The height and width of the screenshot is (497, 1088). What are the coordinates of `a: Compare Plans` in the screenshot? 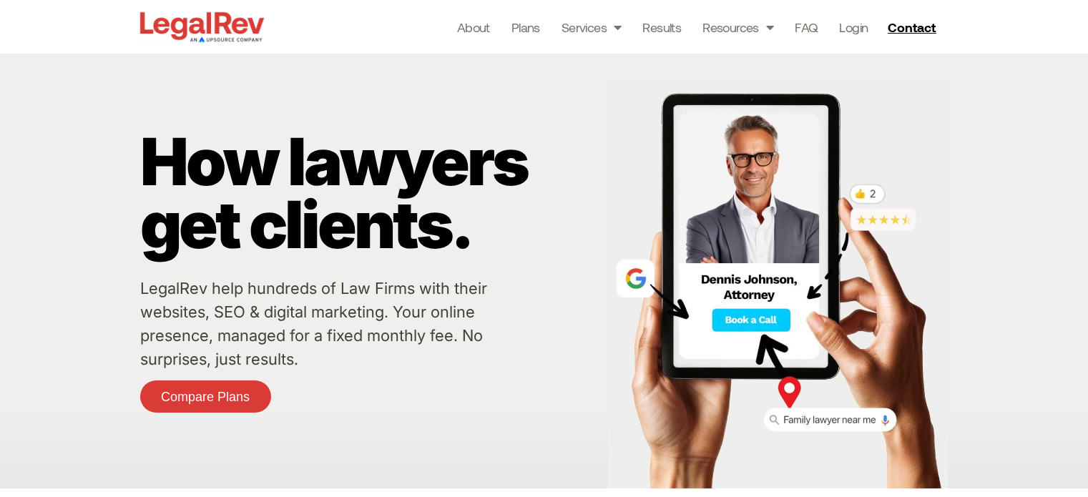 It's located at (205, 396).